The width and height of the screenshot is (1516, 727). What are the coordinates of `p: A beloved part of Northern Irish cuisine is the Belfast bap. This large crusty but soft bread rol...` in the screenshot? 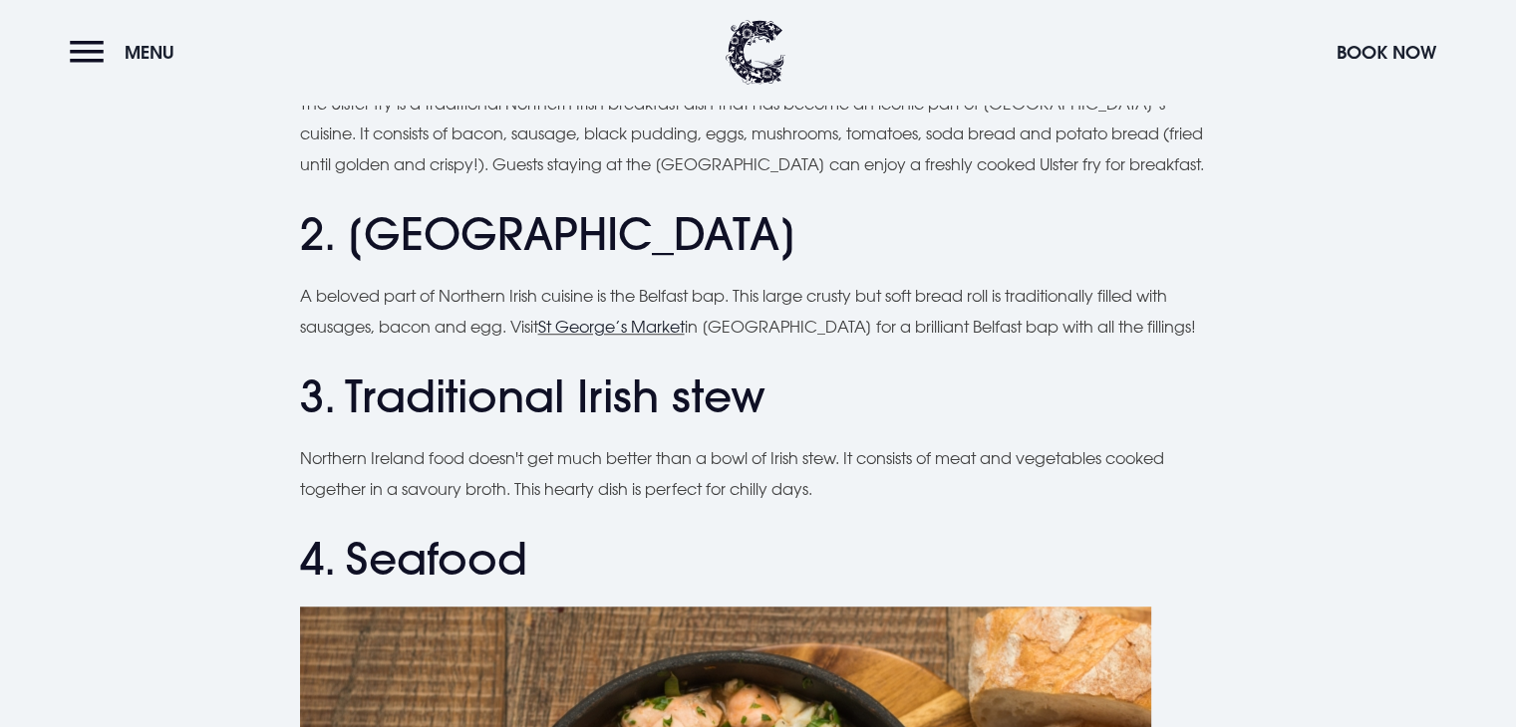 It's located at (758, 311).